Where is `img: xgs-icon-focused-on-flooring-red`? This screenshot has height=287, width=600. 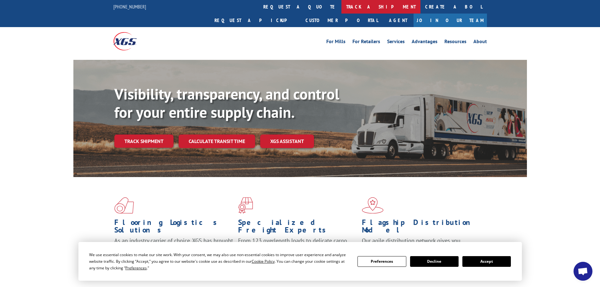
img: xgs-icon-focused-on-flooring-red is located at coordinates (245, 205).